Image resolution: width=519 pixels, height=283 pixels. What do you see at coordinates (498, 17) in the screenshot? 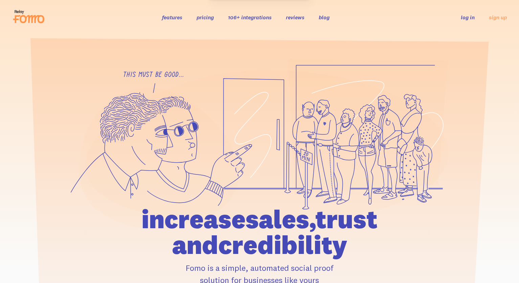
I see `a: sign up` at bounding box center [498, 17].